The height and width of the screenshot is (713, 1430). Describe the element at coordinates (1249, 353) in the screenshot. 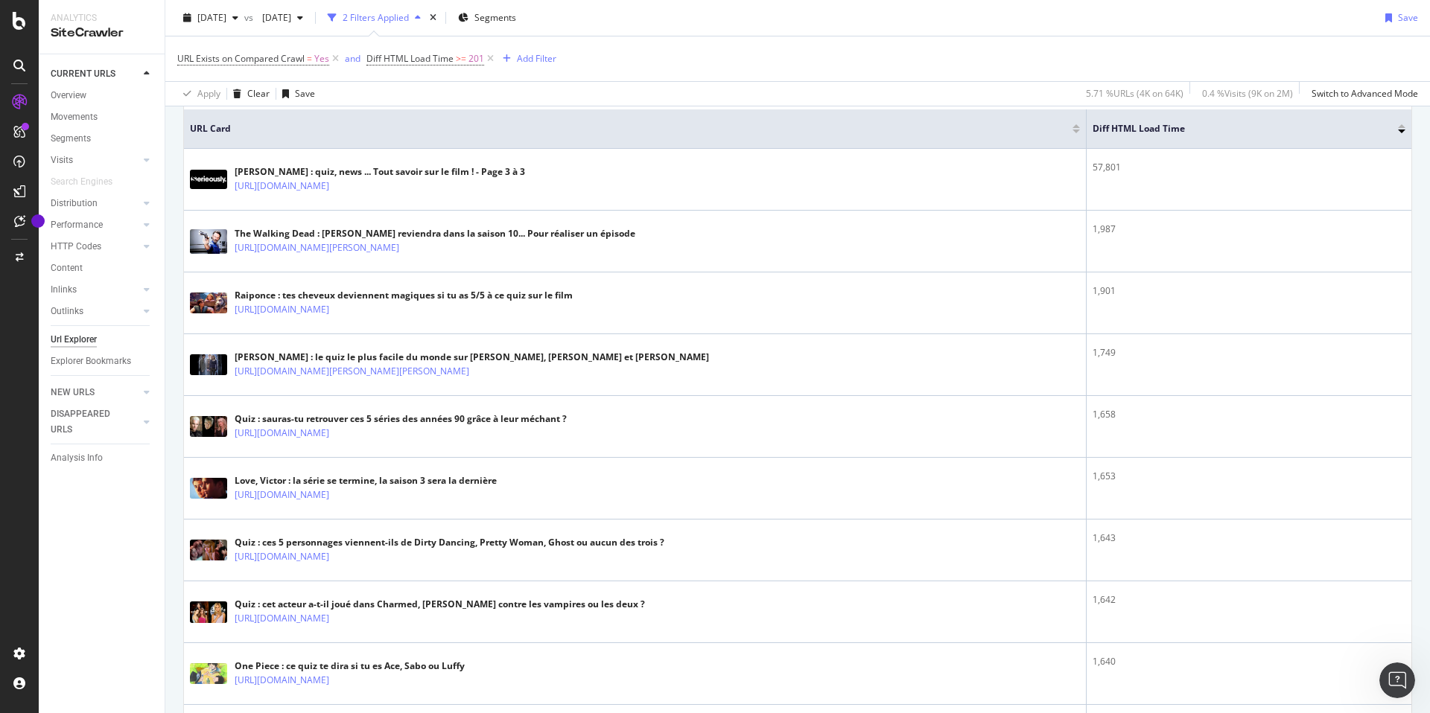

I see `div: 1,749` at that location.